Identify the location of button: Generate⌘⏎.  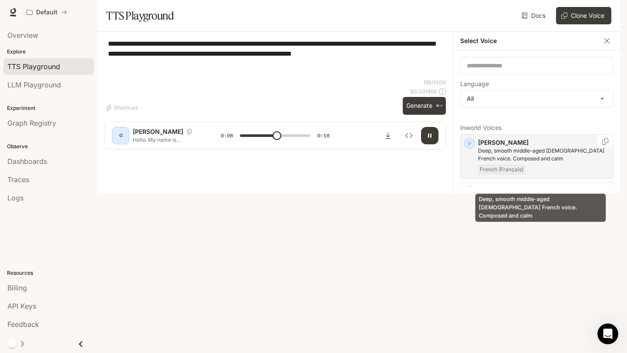
(424, 106).